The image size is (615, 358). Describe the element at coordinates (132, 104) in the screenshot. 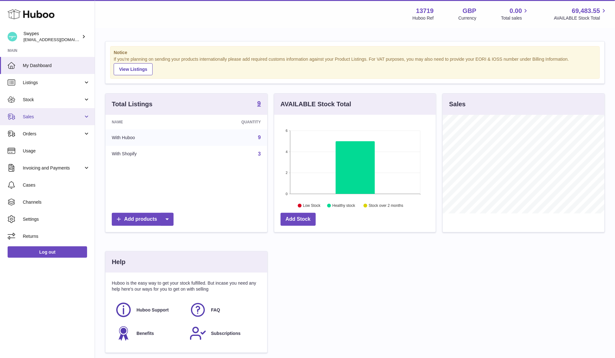

I see `h3: Total Listings` at that location.